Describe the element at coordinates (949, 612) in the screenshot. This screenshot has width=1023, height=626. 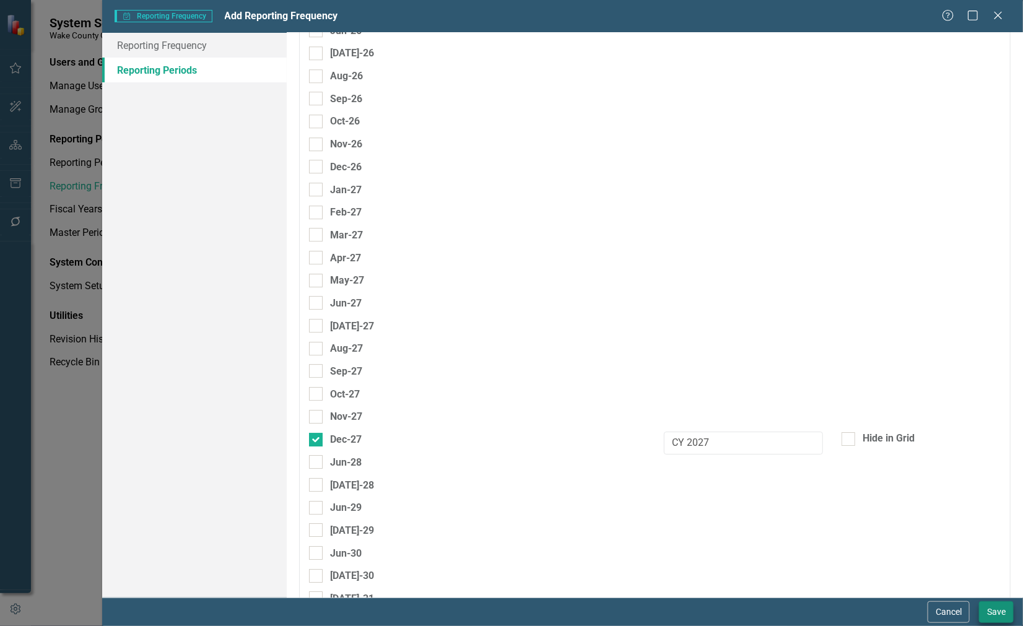
I see `button: Cancel` at that location.